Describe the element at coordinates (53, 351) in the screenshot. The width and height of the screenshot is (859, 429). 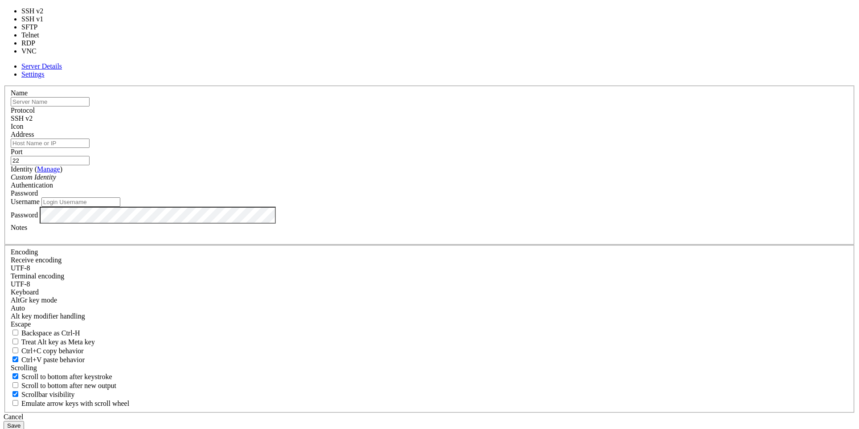
I see `span: Ctrl+C copy behavior` at that location.